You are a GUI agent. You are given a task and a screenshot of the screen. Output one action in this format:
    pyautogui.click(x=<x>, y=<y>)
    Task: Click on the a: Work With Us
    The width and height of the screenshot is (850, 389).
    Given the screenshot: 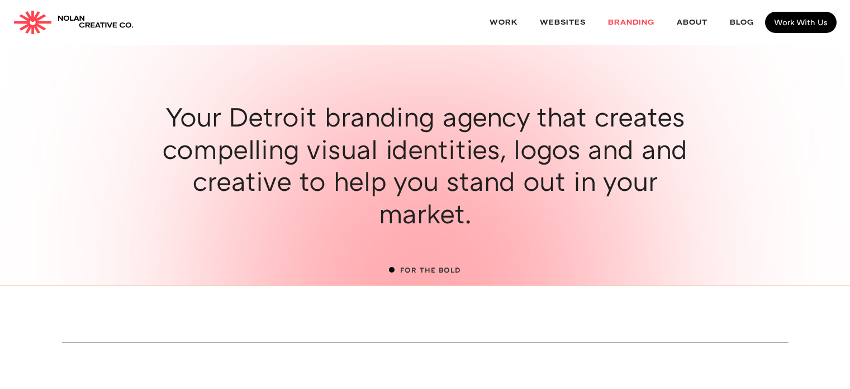 What is the action you would take?
    pyautogui.click(x=801, y=22)
    